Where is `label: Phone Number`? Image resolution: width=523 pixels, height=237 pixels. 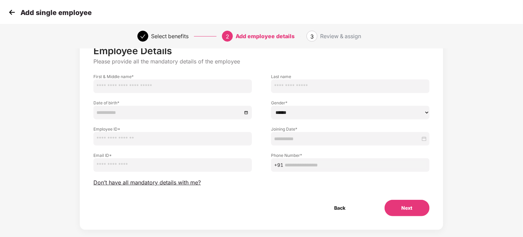
label: Phone Number is located at coordinates (350, 155).